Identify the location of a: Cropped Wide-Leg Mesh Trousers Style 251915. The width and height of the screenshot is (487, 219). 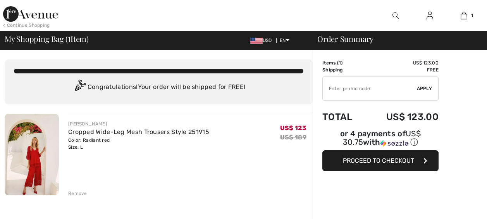
(139, 131).